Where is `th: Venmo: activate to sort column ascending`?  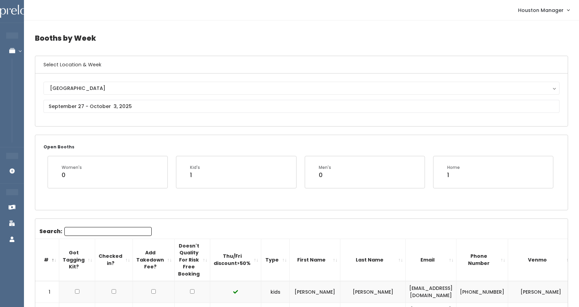
th: Venmo: activate to sort column ascending is located at coordinates (541, 260).